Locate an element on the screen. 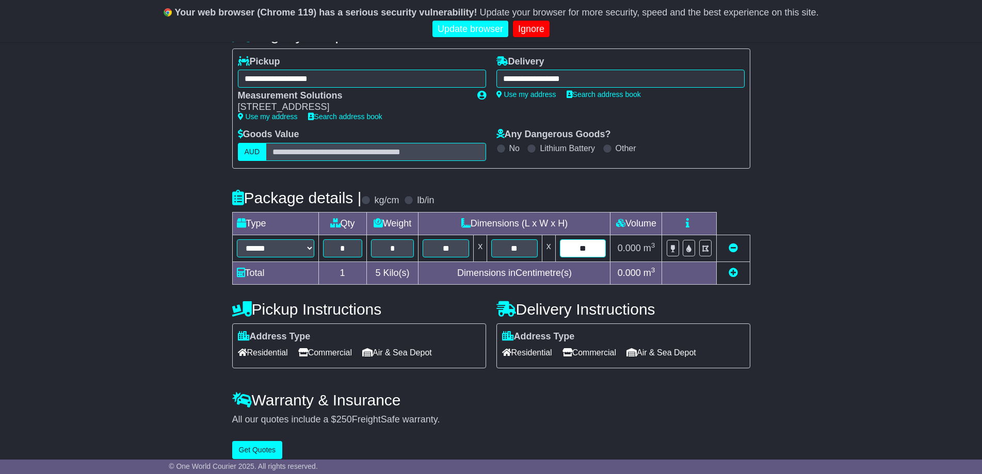  label: kg/cm is located at coordinates (386, 201).